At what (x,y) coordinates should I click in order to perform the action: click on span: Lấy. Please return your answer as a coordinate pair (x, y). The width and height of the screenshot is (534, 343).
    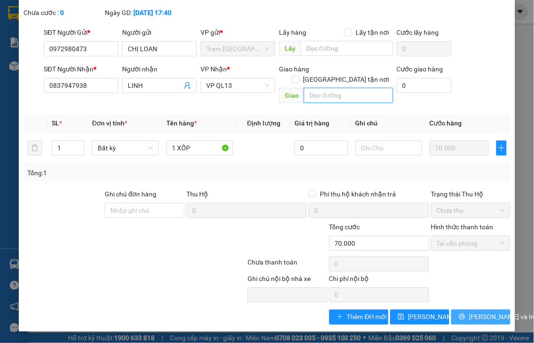
    Looking at the image, I should click on (290, 48).